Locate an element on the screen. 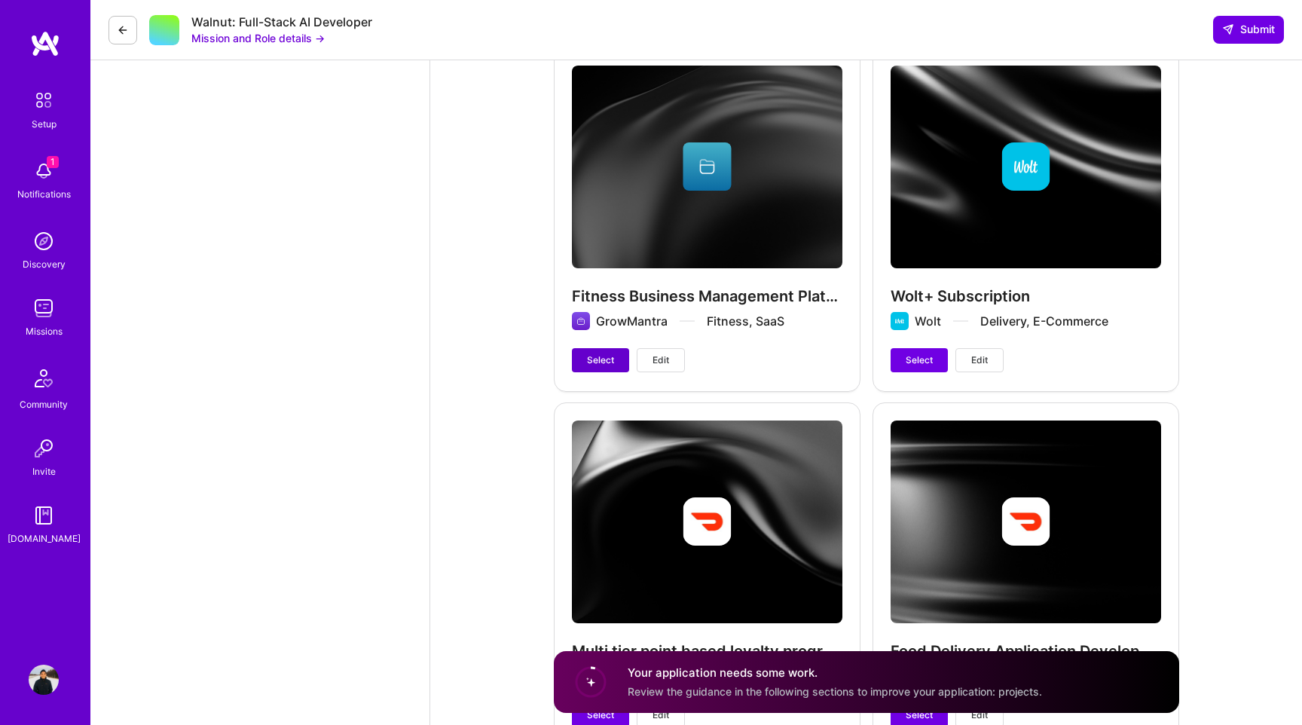  div: Missions is located at coordinates (44, 331).